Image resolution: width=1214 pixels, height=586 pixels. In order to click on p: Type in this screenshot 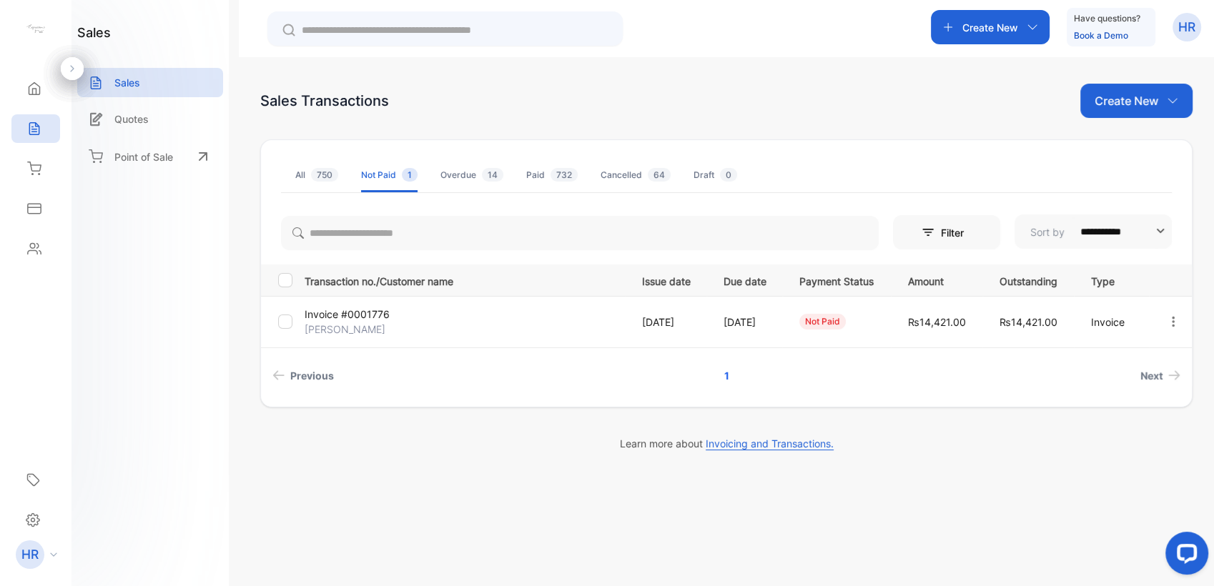, I will do `click(1114, 280)`.